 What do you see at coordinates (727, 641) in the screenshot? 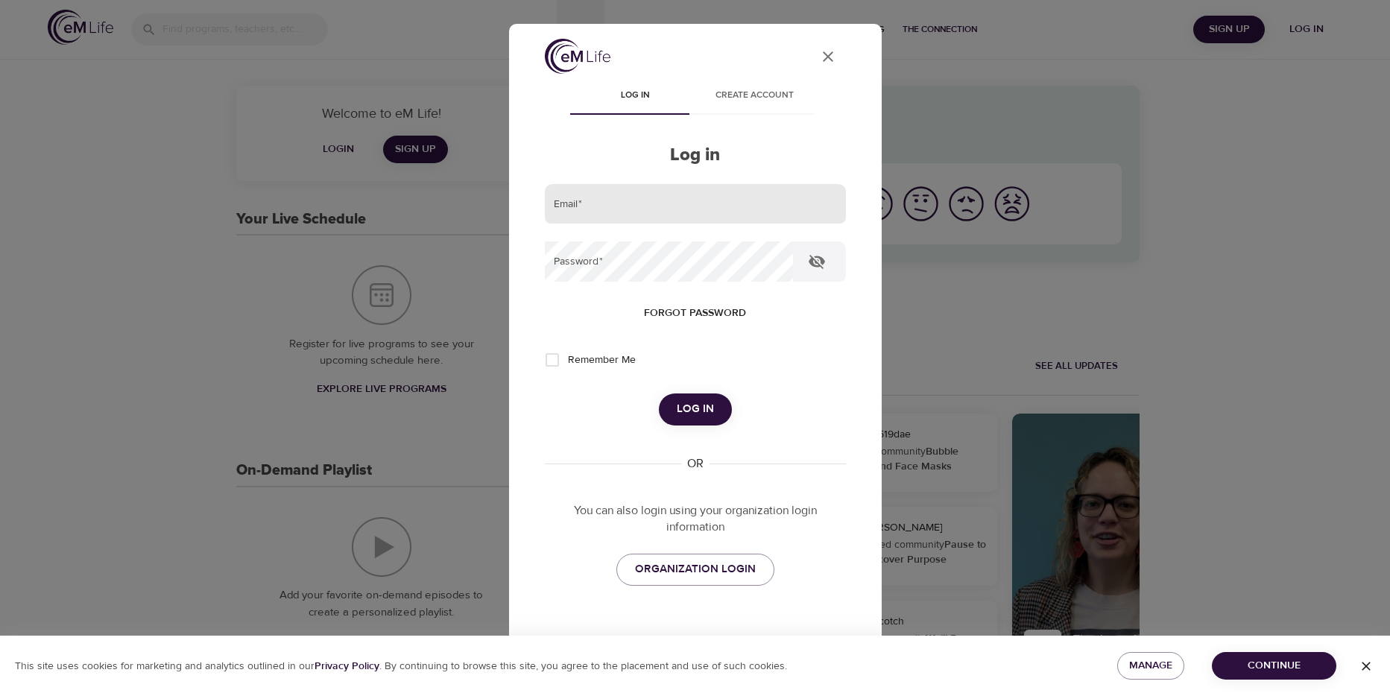
I see `div: Contact us` at bounding box center [727, 641].